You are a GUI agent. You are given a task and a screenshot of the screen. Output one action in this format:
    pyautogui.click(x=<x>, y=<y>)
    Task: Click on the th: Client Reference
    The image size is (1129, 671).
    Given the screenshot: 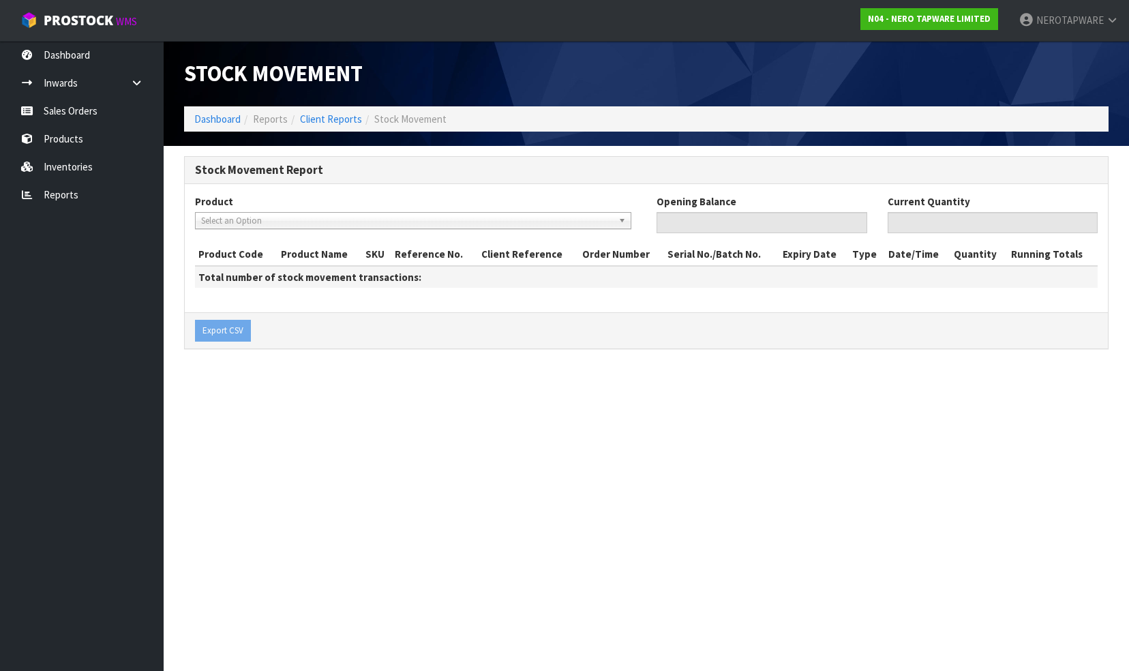 What is the action you would take?
    pyautogui.click(x=529, y=254)
    